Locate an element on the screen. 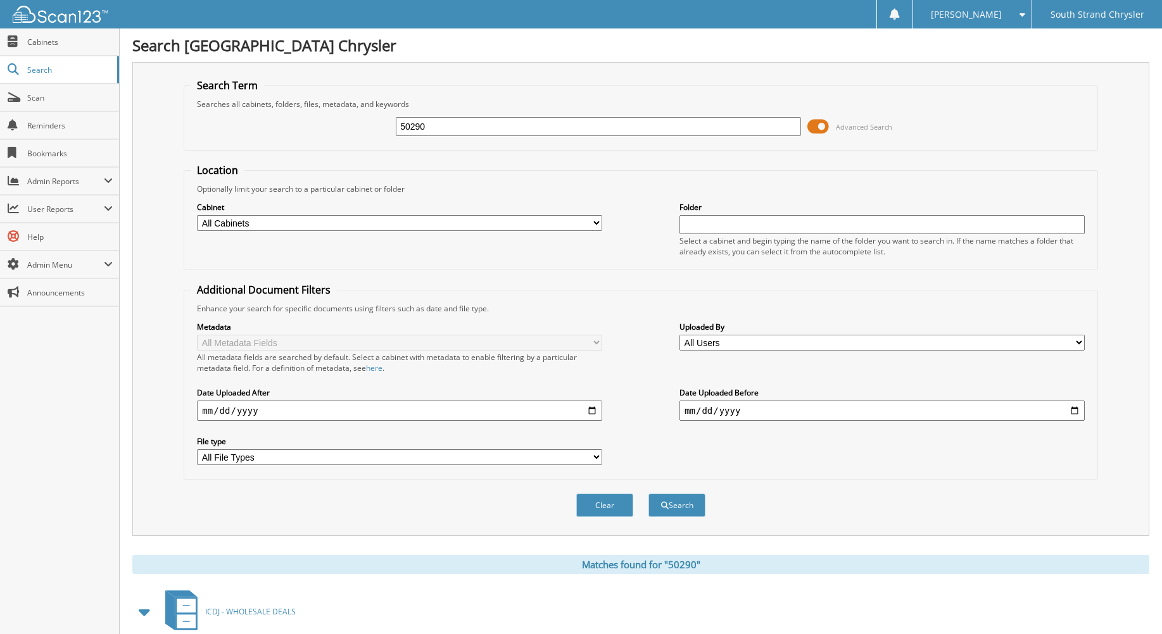 The height and width of the screenshot is (634, 1162). div: All metadata fields are searched by default. Select a cabinet with metadata to enable filtering b... is located at coordinates (400, 363).